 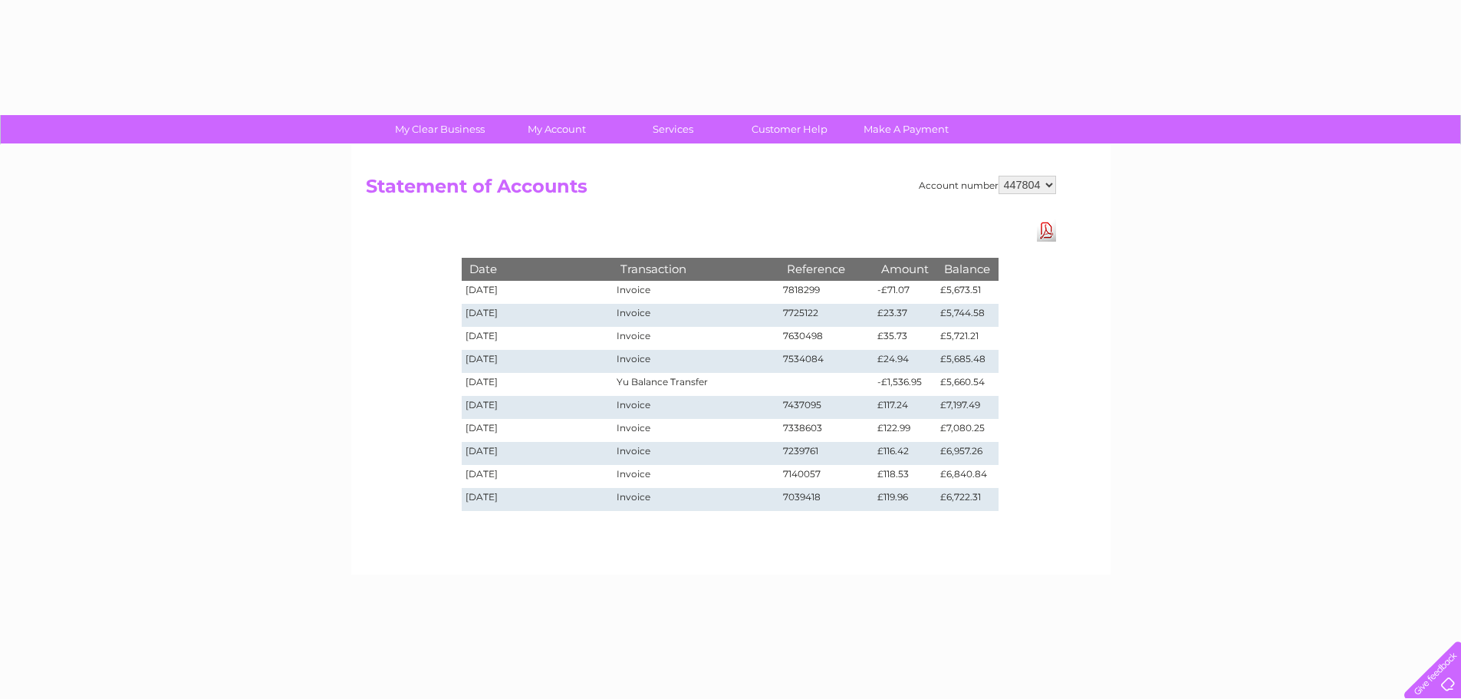 What do you see at coordinates (967, 384) in the screenshot?
I see `td: £5,660.54` at bounding box center [967, 384].